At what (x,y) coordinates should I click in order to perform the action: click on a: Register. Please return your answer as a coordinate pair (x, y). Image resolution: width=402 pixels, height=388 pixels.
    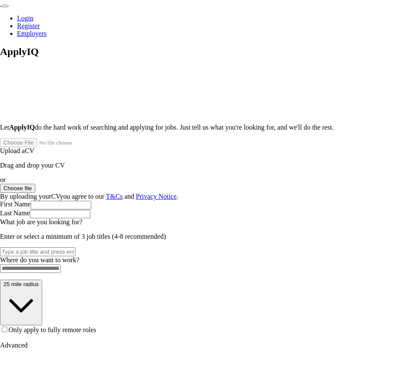
    Looking at the image, I should click on (28, 26).